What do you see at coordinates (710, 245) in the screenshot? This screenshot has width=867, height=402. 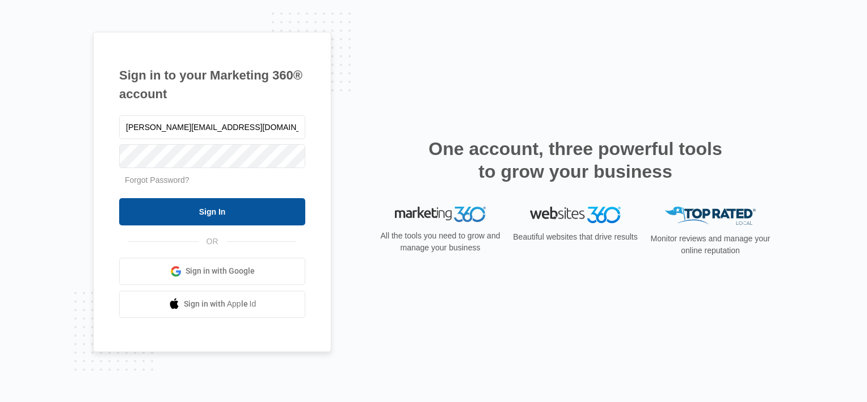 I see `p: Monitor reviews and manage your online reputation` at bounding box center [710, 245].